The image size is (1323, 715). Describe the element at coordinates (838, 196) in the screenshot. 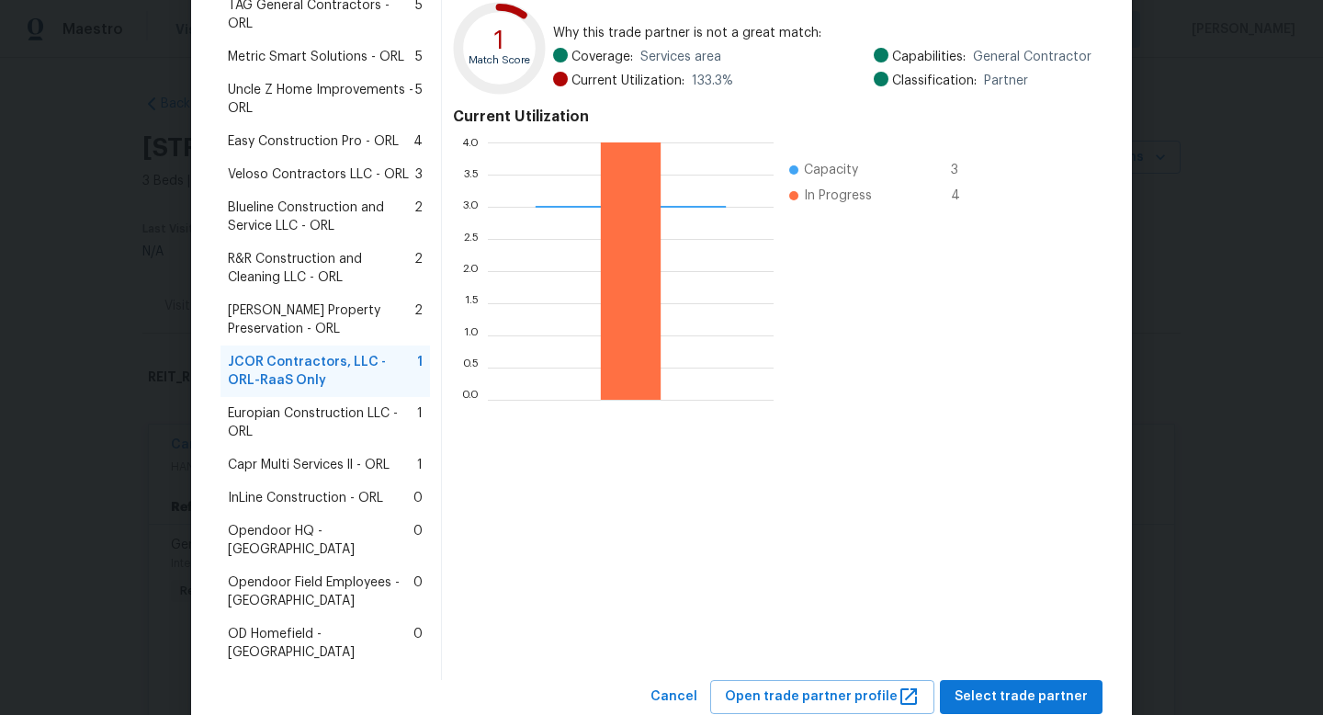

I see `span: In Progress` at that location.